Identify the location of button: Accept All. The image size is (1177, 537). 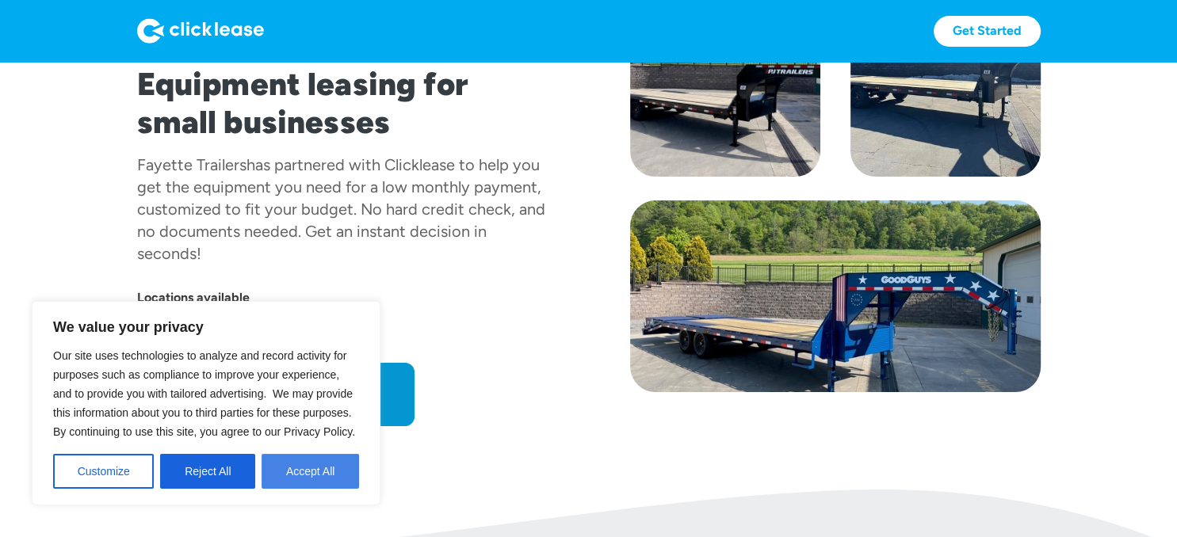
(310, 472).